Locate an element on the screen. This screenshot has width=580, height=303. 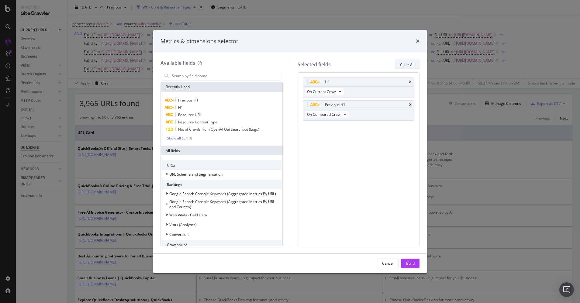
button: Clear All is located at coordinates (407, 64).